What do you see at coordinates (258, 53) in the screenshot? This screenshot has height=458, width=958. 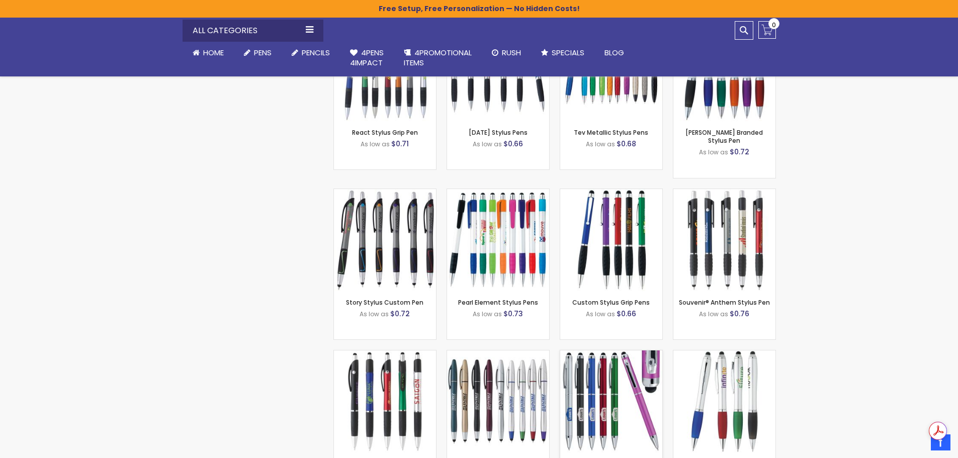 I see `a: Pens` at bounding box center [258, 53].